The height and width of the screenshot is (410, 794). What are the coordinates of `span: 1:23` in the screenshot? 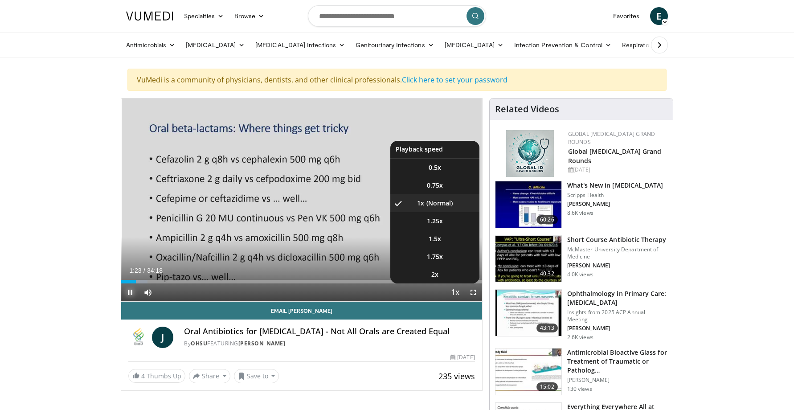 It's located at (135, 270).